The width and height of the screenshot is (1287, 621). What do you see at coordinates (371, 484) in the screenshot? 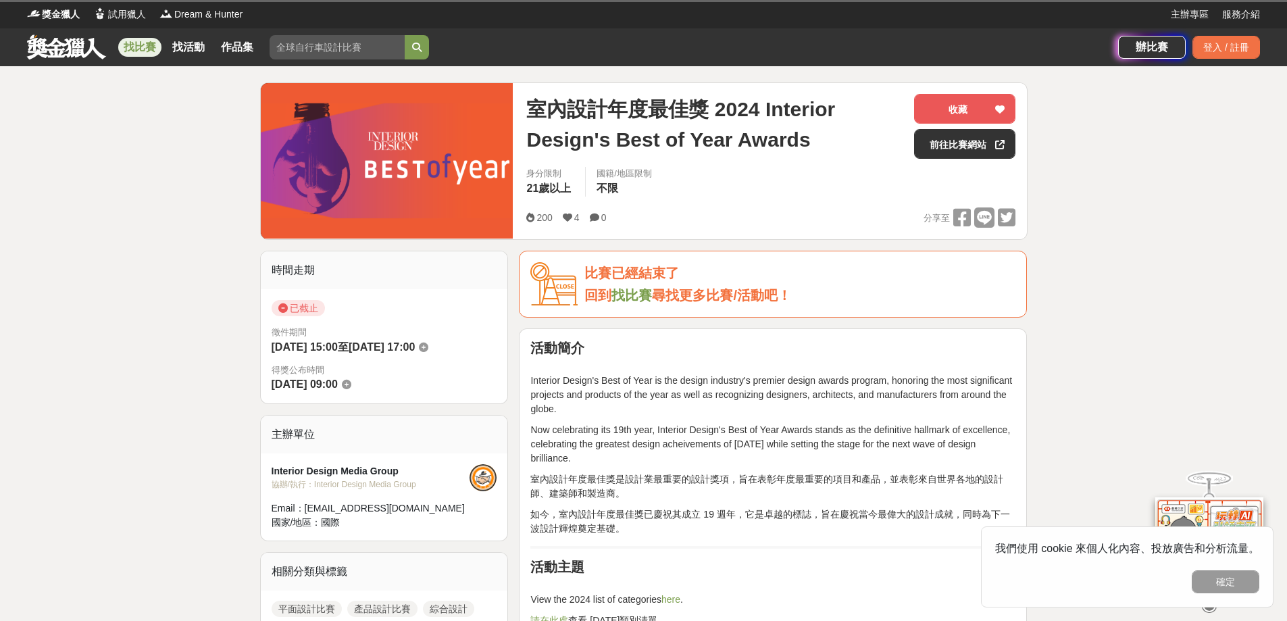
I see `div: 協辦/執行： Interior Design Media Group` at bounding box center [371, 484].